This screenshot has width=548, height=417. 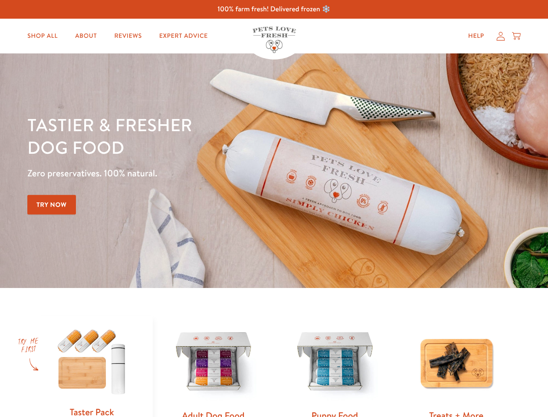 I want to click on a: Help, so click(x=476, y=36).